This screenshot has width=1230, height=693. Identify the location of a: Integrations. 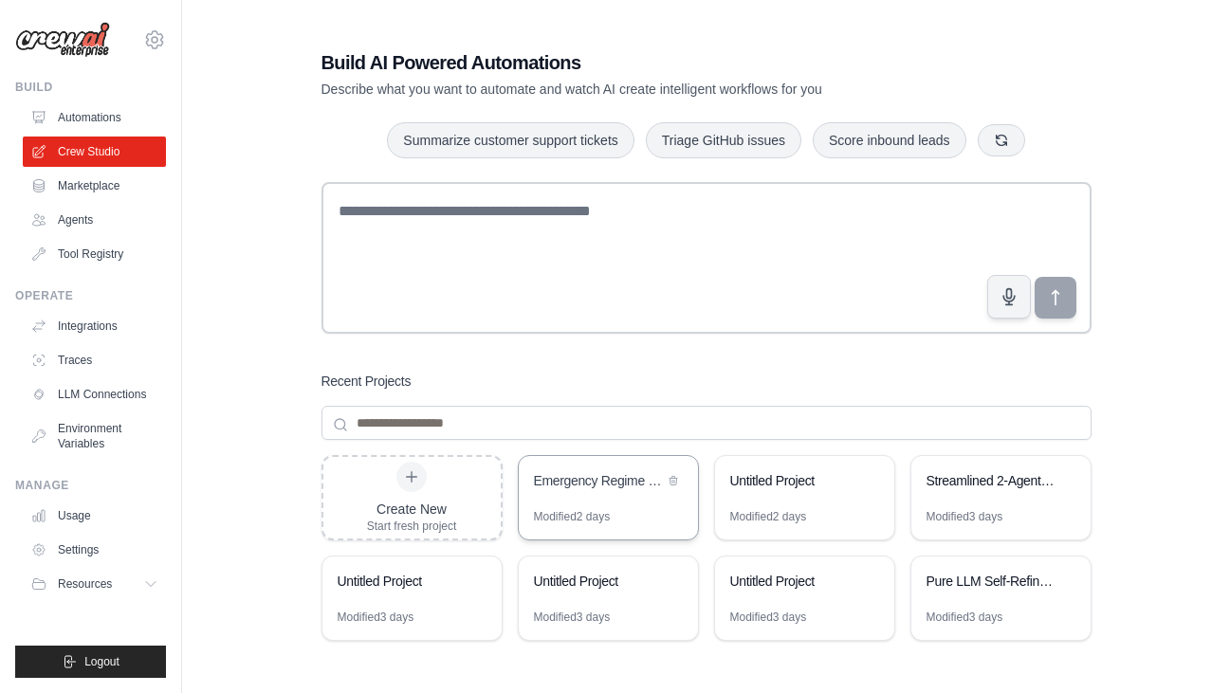
(94, 326).